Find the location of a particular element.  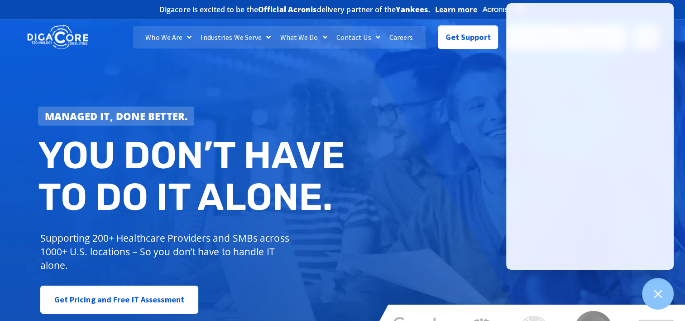

a: Careers is located at coordinates (401, 37).